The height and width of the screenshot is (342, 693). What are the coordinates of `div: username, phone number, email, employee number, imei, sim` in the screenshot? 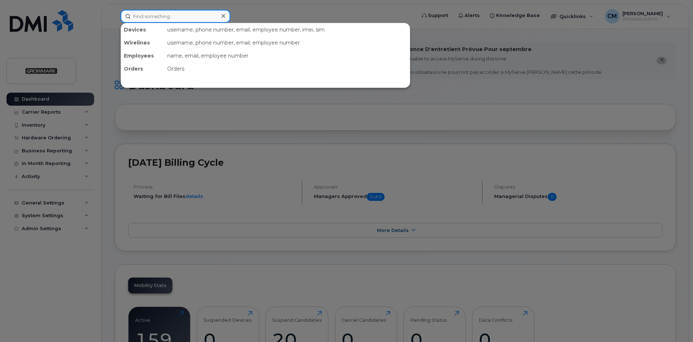 It's located at (287, 30).